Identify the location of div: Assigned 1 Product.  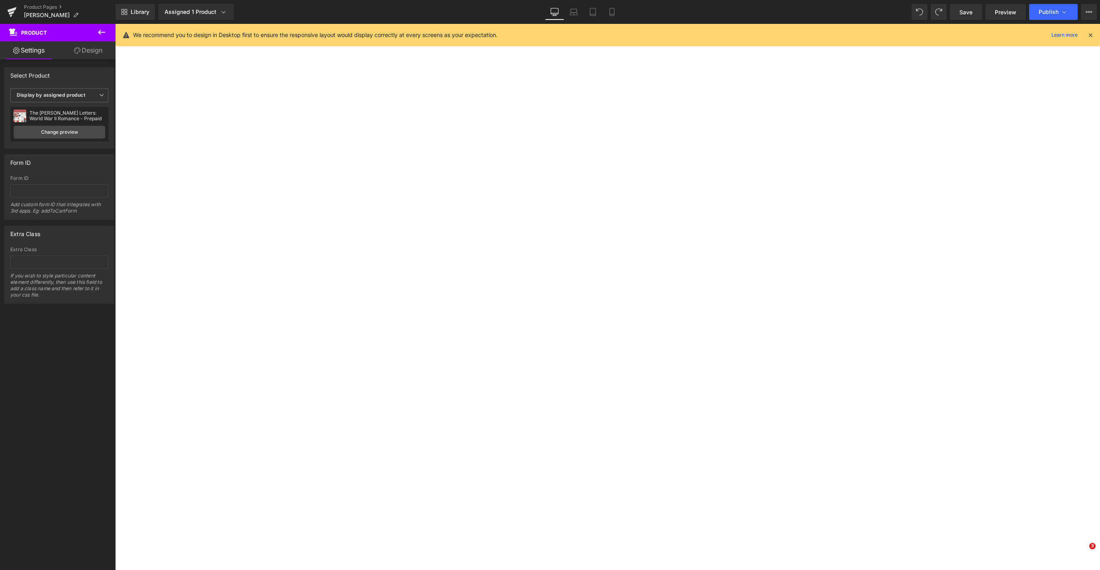
(196, 12).